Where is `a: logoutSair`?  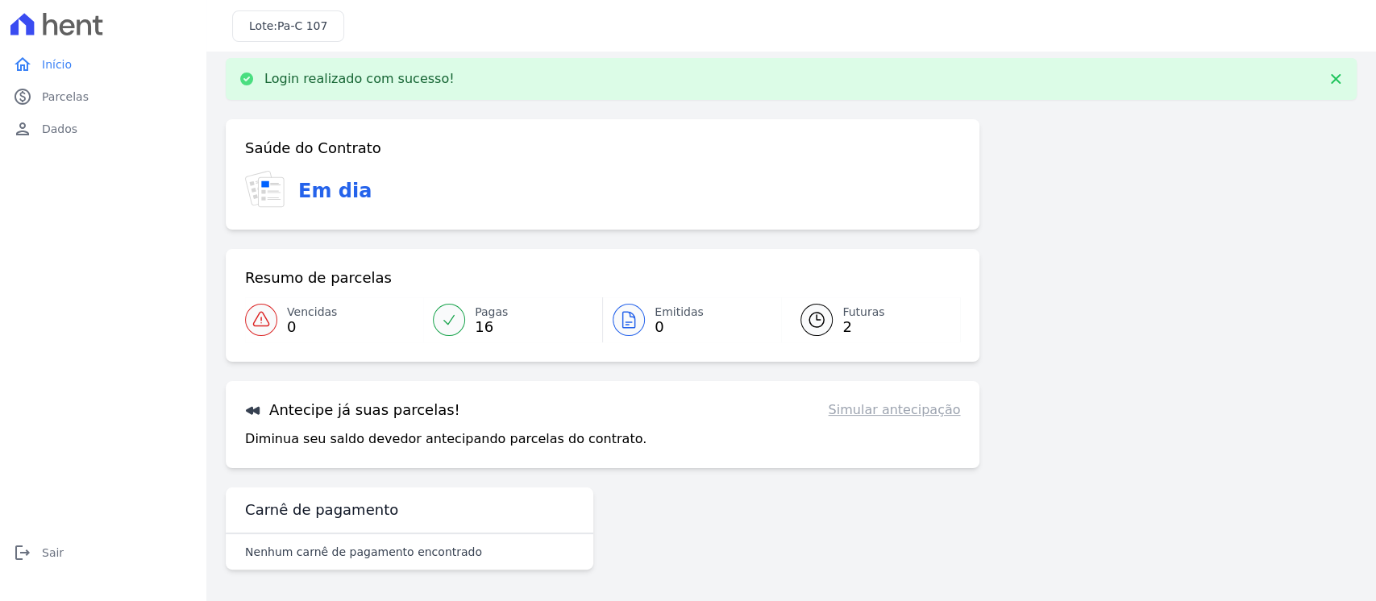
a: logoutSair is located at coordinates (103, 553).